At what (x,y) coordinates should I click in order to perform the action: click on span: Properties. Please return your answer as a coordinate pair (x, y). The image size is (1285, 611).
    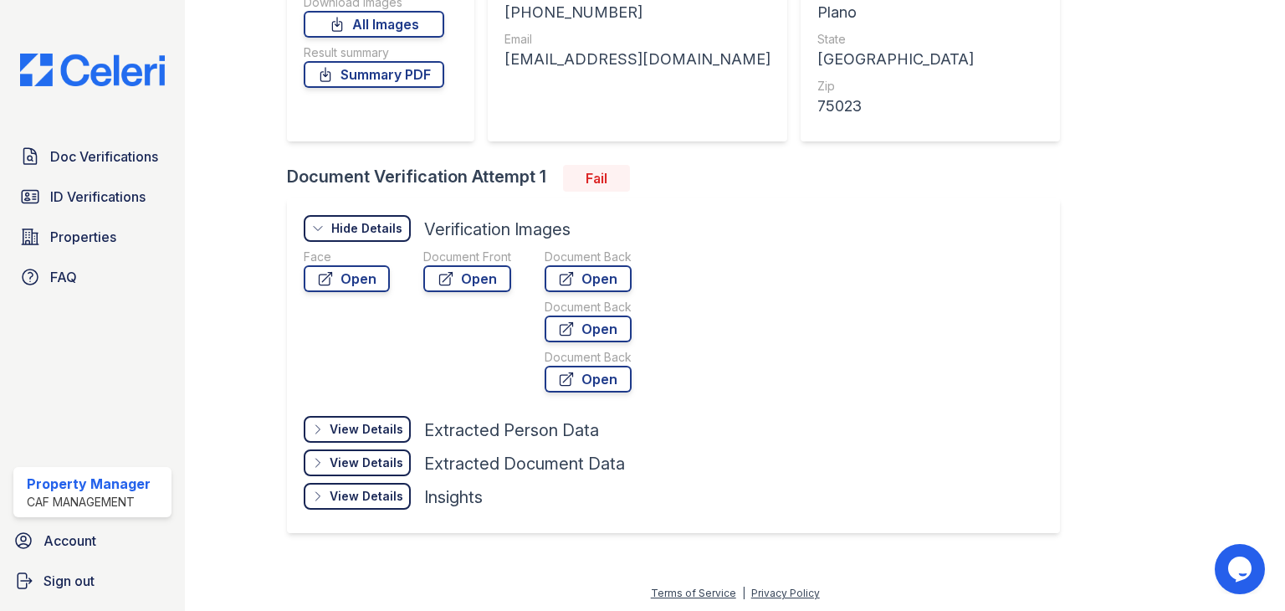
    Looking at the image, I should click on (83, 237).